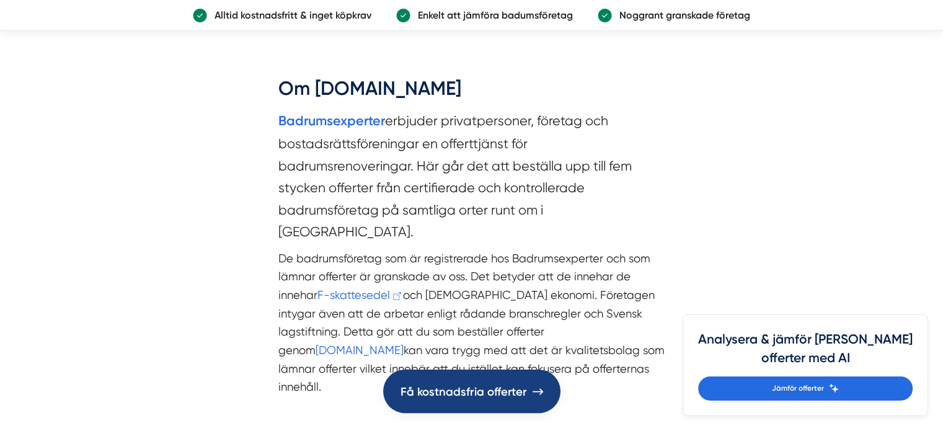 The image size is (943, 431). I want to click on span: Få kostnadsfria offerter, so click(464, 391).